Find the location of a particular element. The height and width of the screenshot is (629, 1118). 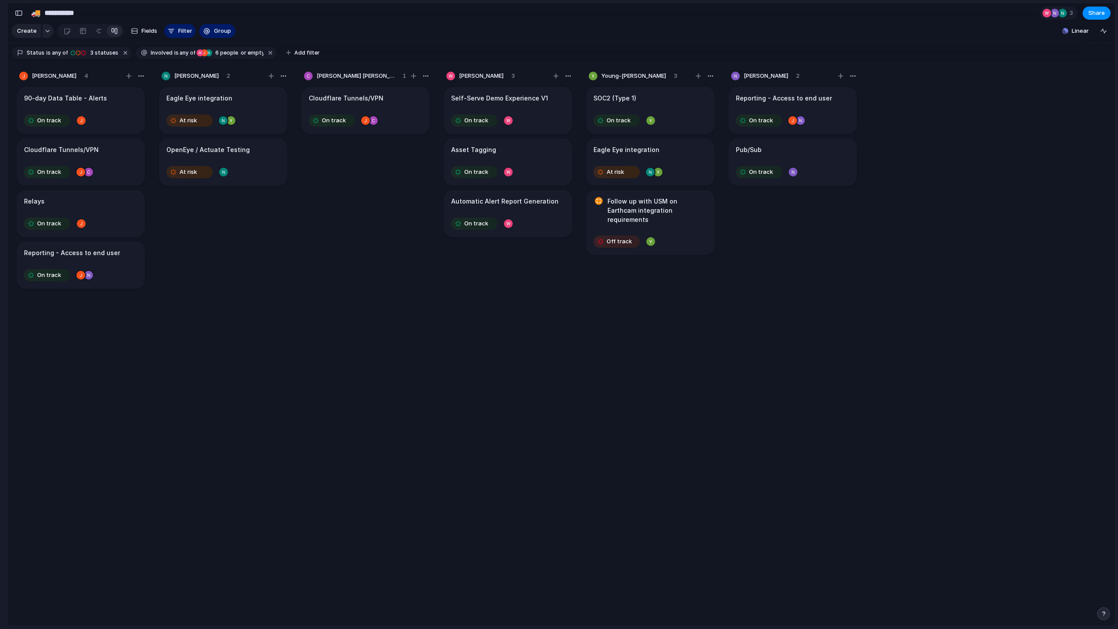

span: 1 is located at coordinates (405, 76).